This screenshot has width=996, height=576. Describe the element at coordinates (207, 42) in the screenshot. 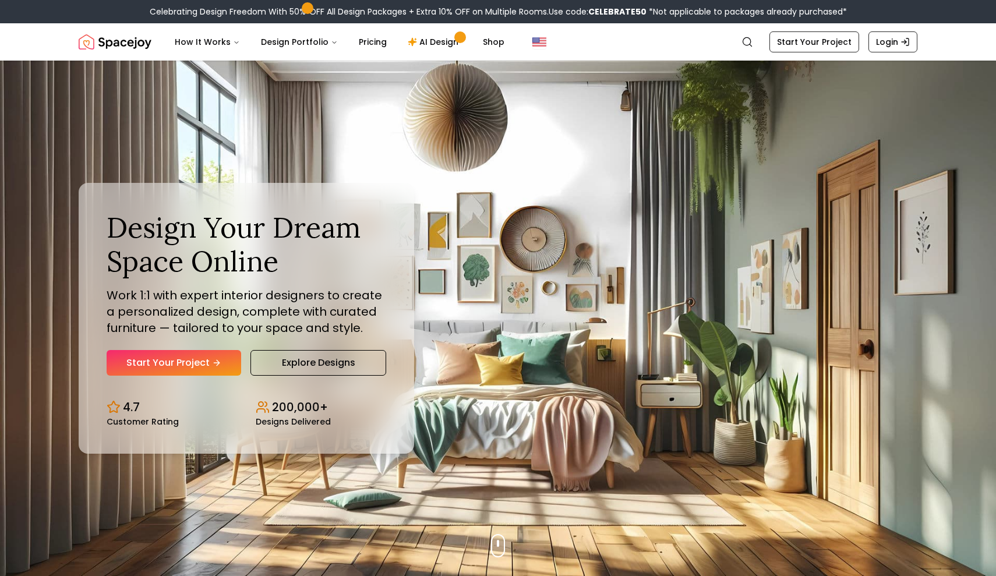

I see `button: How It Works` at that location.